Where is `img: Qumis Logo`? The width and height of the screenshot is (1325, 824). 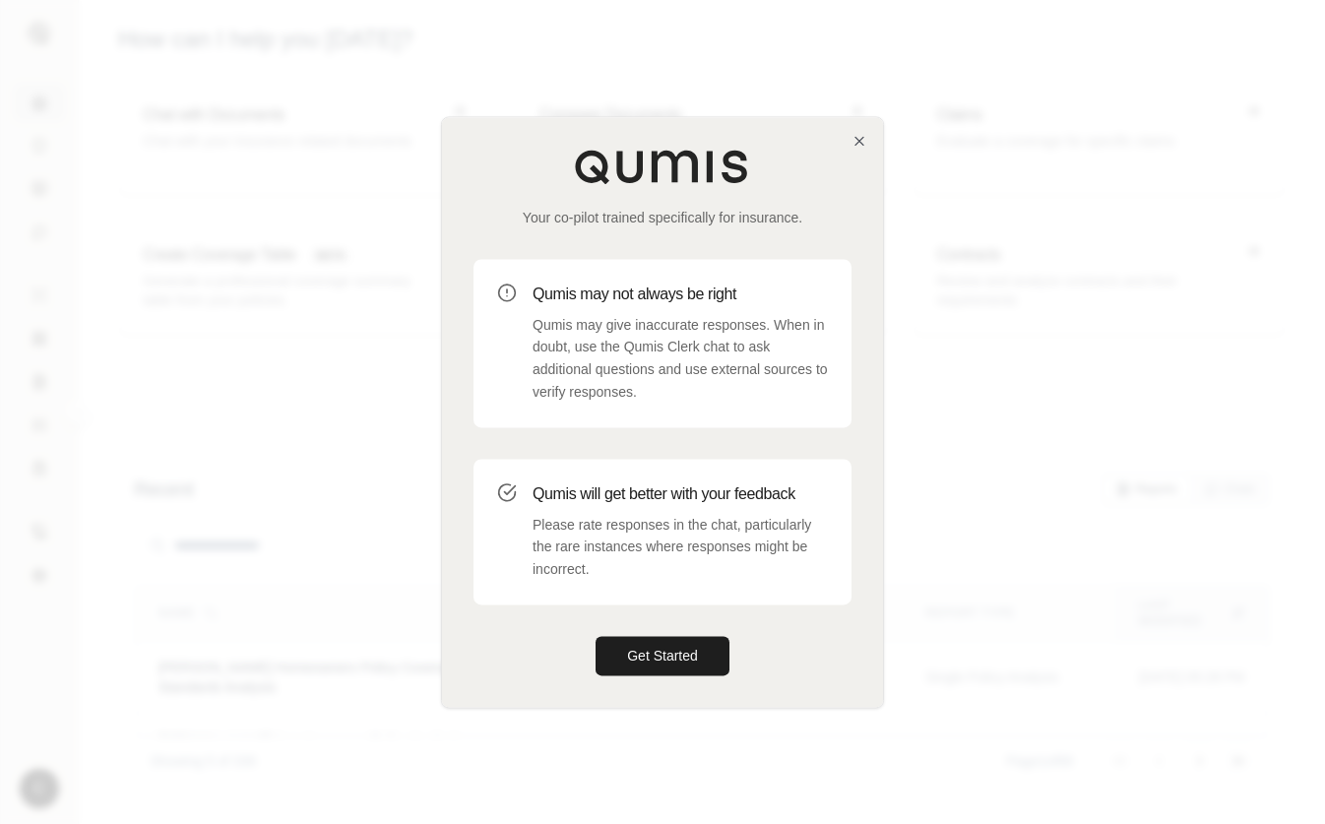
img: Qumis Logo is located at coordinates (663, 166).